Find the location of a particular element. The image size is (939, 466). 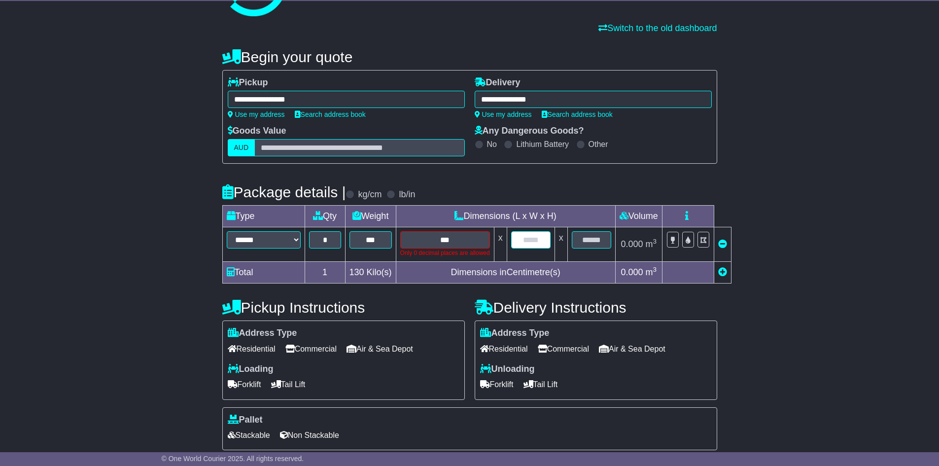

td: Kilo(s) is located at coordinates (370, 273).